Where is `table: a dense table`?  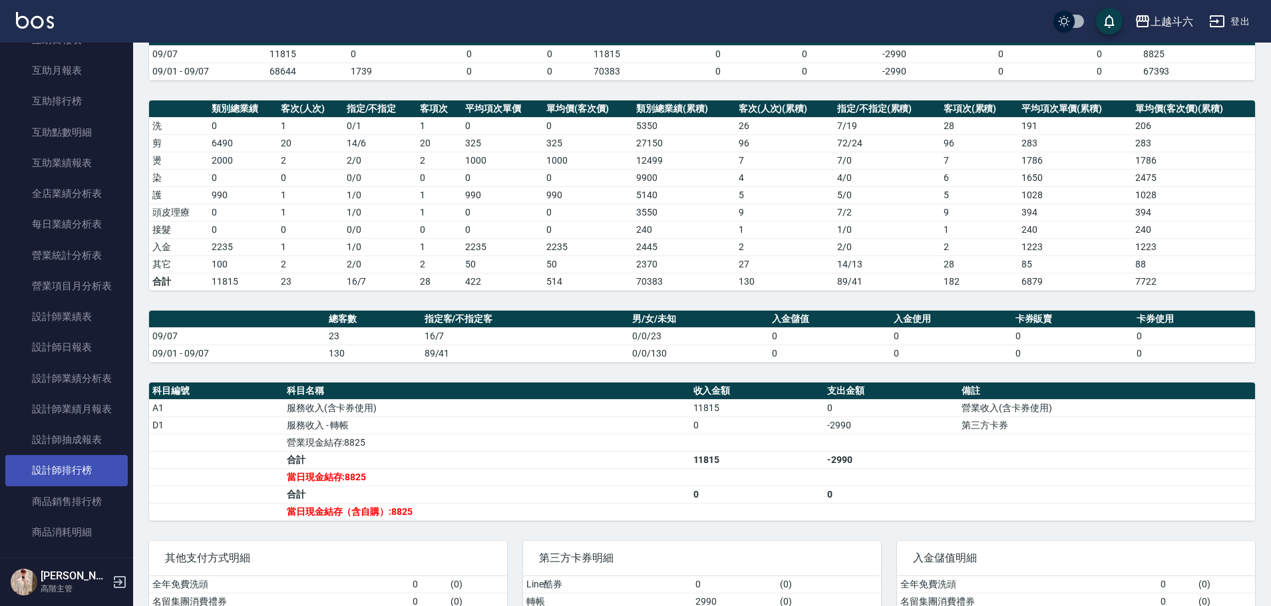 table: a dense table is located at coordinates (702, 337).